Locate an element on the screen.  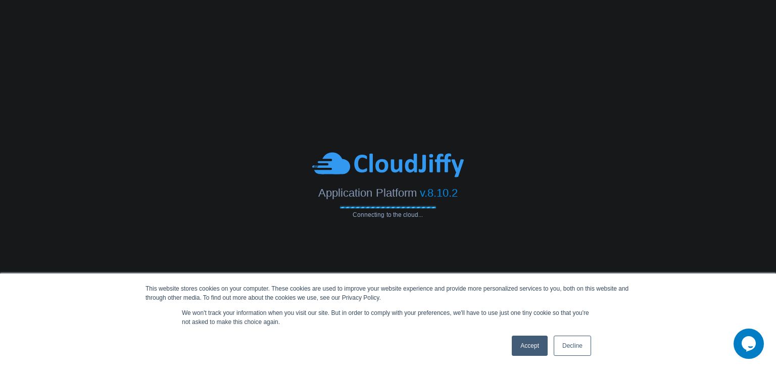
span: Connecting to the cloud... is located at coordinates (388, 215).